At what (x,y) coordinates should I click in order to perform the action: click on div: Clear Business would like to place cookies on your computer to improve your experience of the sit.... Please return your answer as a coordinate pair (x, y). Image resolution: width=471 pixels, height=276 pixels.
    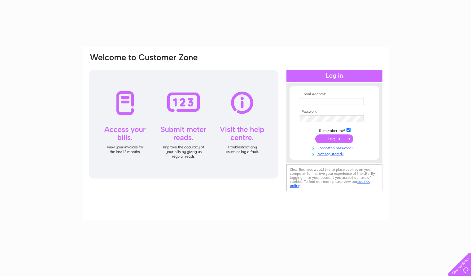
    Looking at the image, I should click on (335, 177).